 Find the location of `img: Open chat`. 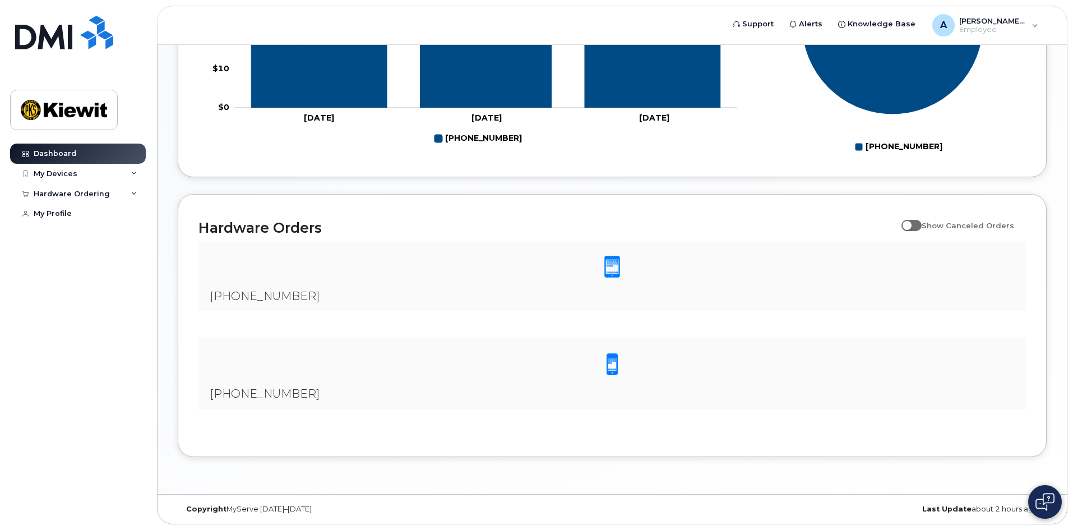

img: Open chat is located at coordinates (1045, 502).